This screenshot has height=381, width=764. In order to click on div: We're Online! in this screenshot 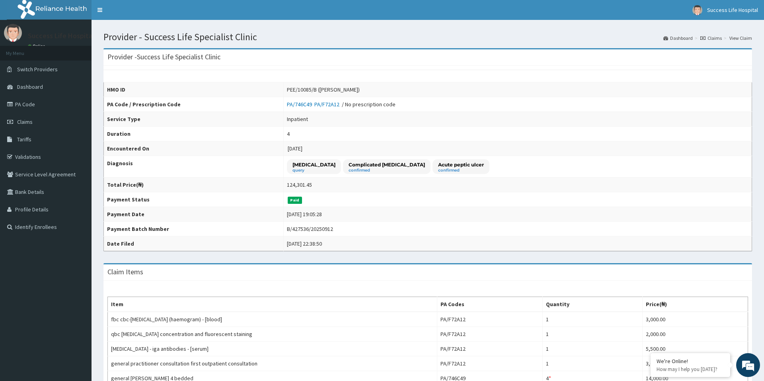, I will do `click(690, 361)`.